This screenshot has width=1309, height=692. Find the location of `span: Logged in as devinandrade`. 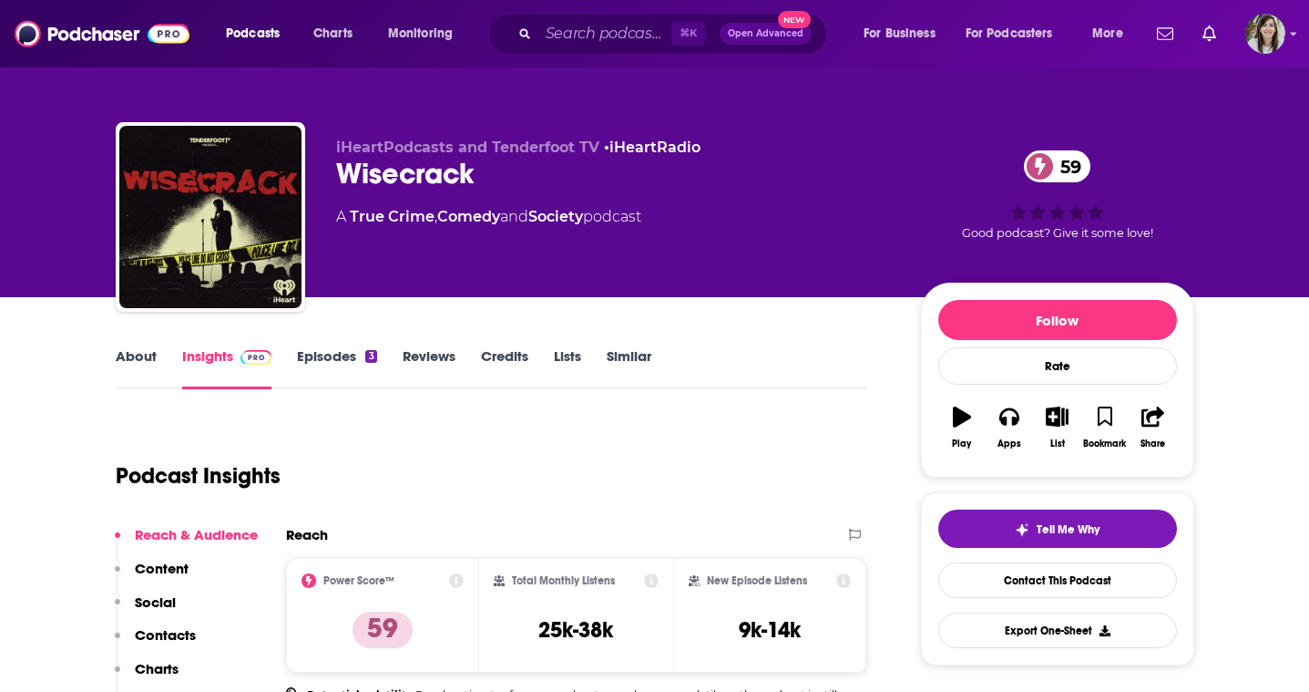

span: Logged in as devinandrade is located at coordinates (1266, 34).